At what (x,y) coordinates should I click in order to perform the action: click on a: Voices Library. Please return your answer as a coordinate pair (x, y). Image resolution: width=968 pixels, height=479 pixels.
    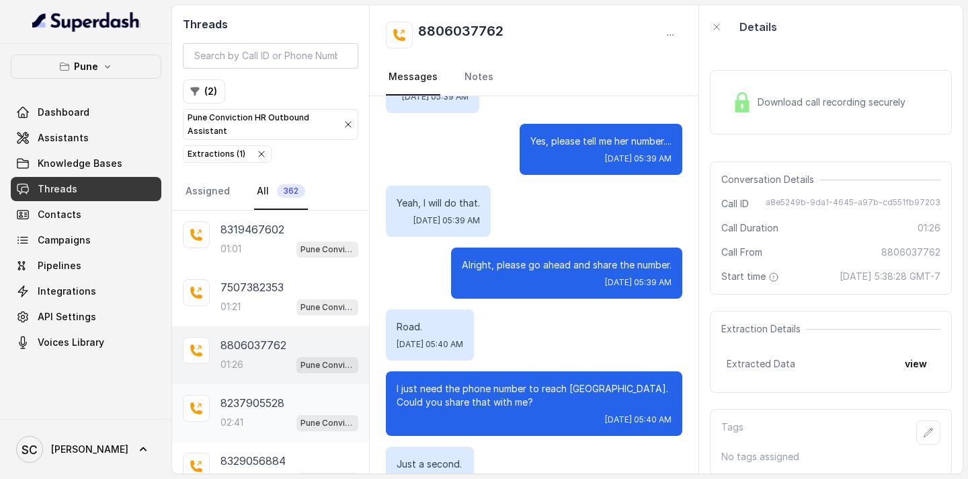
    Looking at the image, I should click on (86, 342).